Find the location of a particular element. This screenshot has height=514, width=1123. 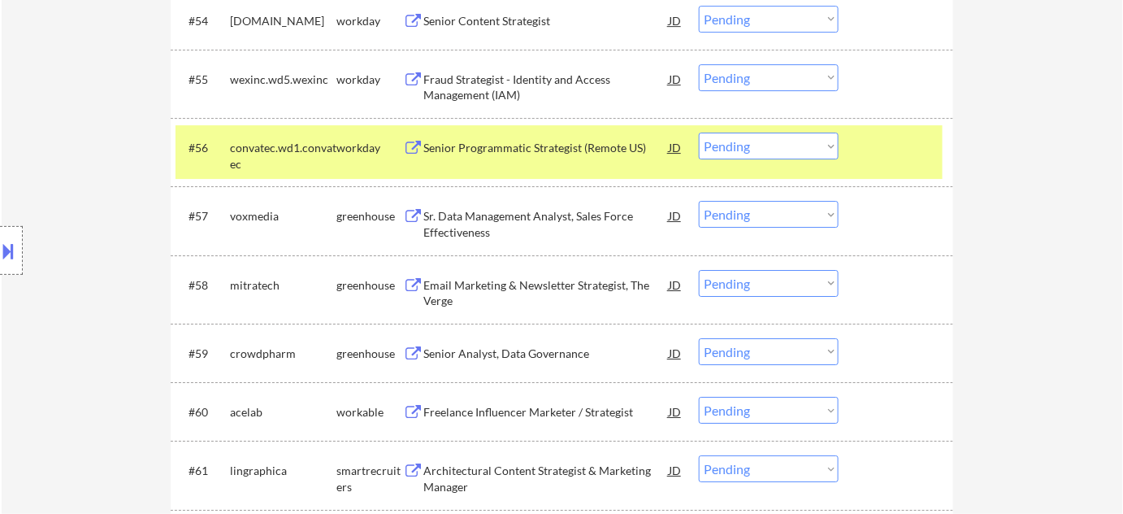

div: Senior Analyst, Data Governance is located at coordinates (546, 354).